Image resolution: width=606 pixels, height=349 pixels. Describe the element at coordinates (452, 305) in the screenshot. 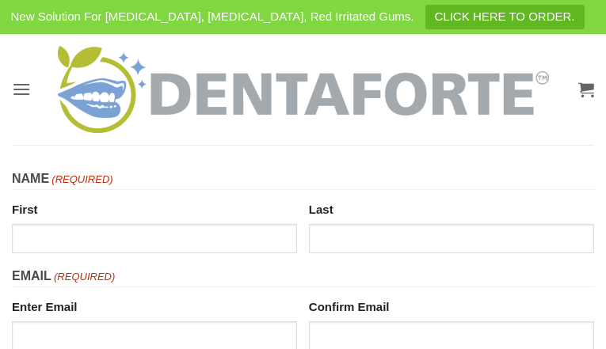

I see `label: Confirm Email` at that location.